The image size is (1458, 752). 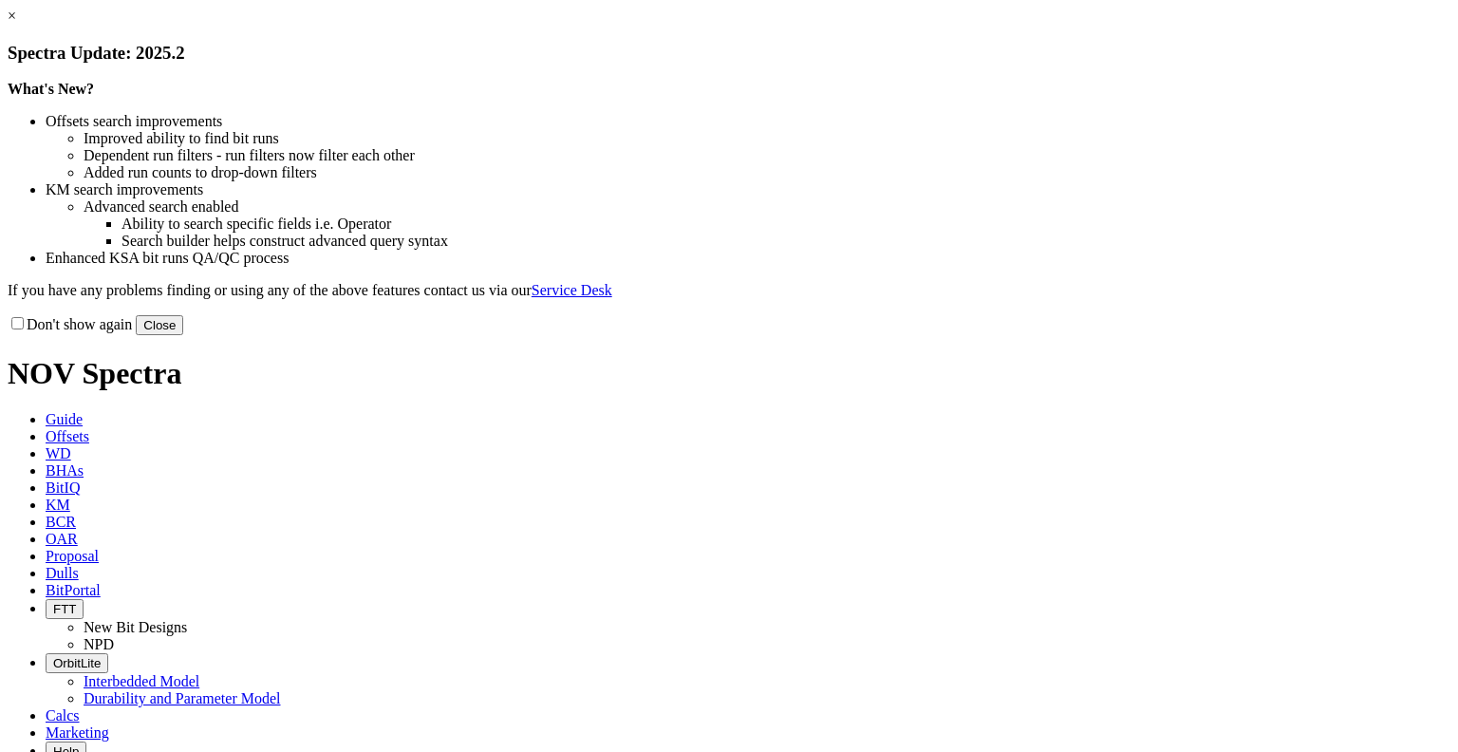 I want to click on a: New Bit Designs, so click(x=135, y=626).